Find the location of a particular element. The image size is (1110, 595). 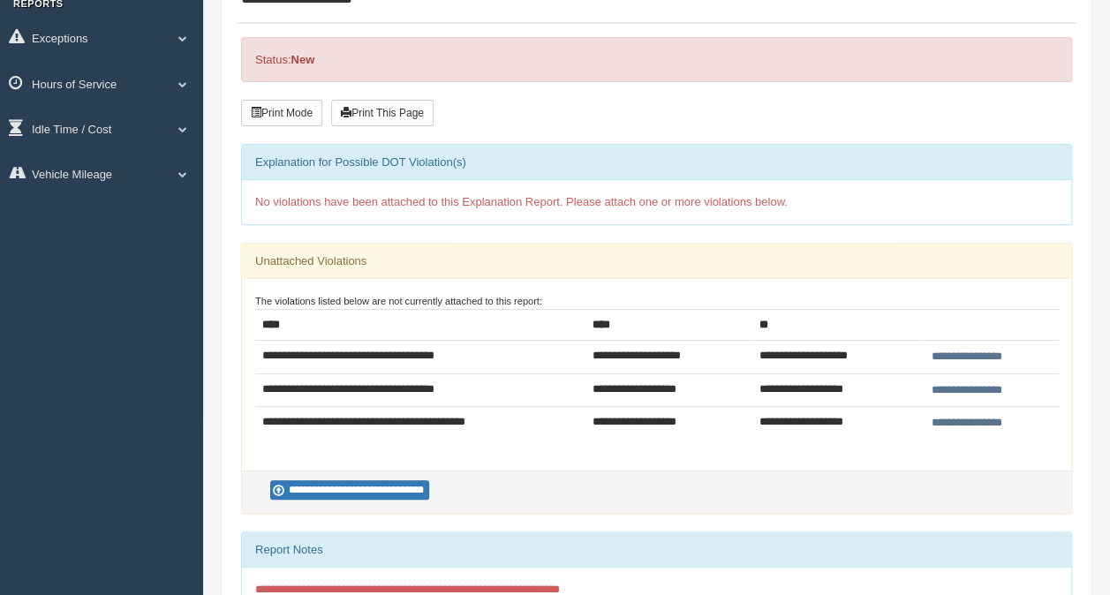

div: Report Notes is located at coordinates (656, 550).